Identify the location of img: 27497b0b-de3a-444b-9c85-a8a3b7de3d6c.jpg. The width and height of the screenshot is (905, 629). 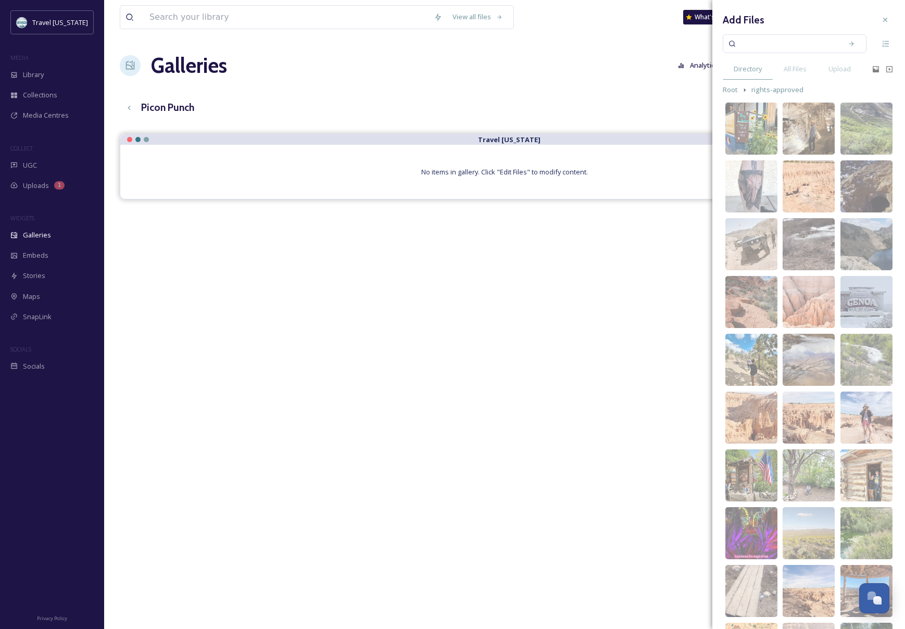
(867, 129).